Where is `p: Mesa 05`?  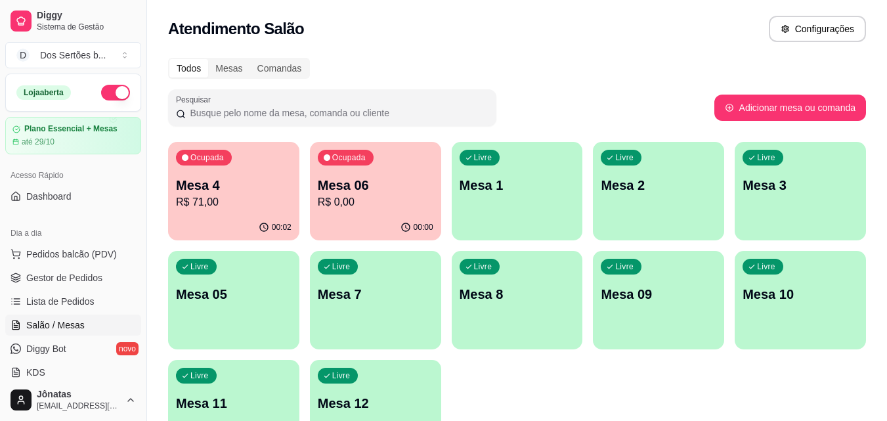 p: Mesa 05 is located at coordinates (234, 294).